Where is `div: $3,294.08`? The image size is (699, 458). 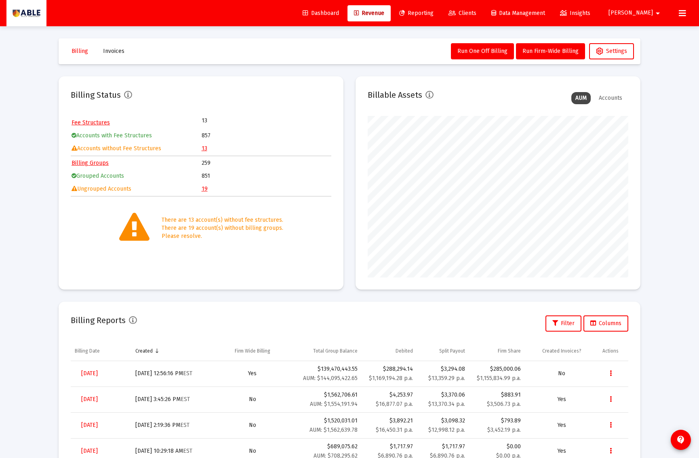 div: $3,294.08 is located at coordinates (443, 374).